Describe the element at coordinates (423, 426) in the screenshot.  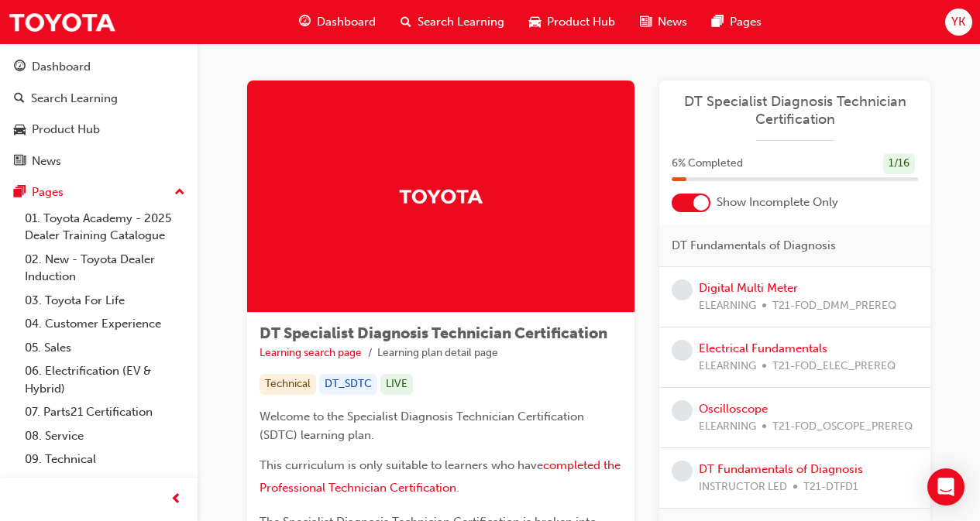
I see `span: Welcome to the Specialist Diagnosis Technician Certification (SDTC) learning plan.` at that location.